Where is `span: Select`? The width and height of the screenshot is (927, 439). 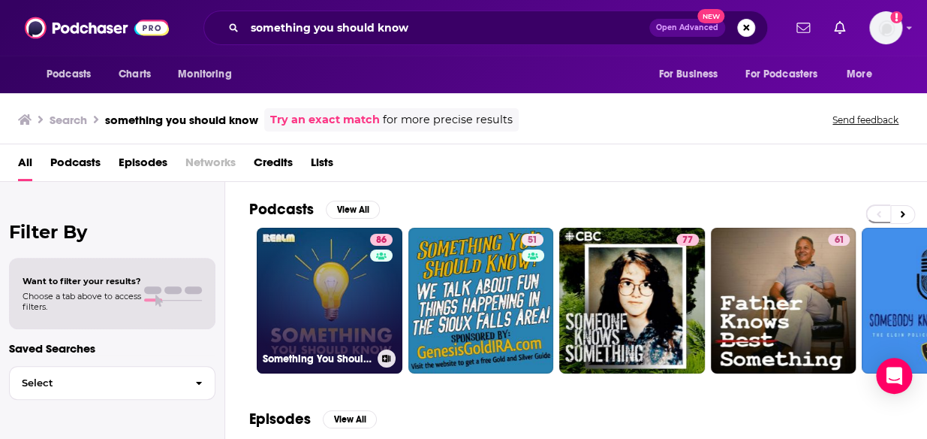 span: Select is located at coordinates (96, 382).